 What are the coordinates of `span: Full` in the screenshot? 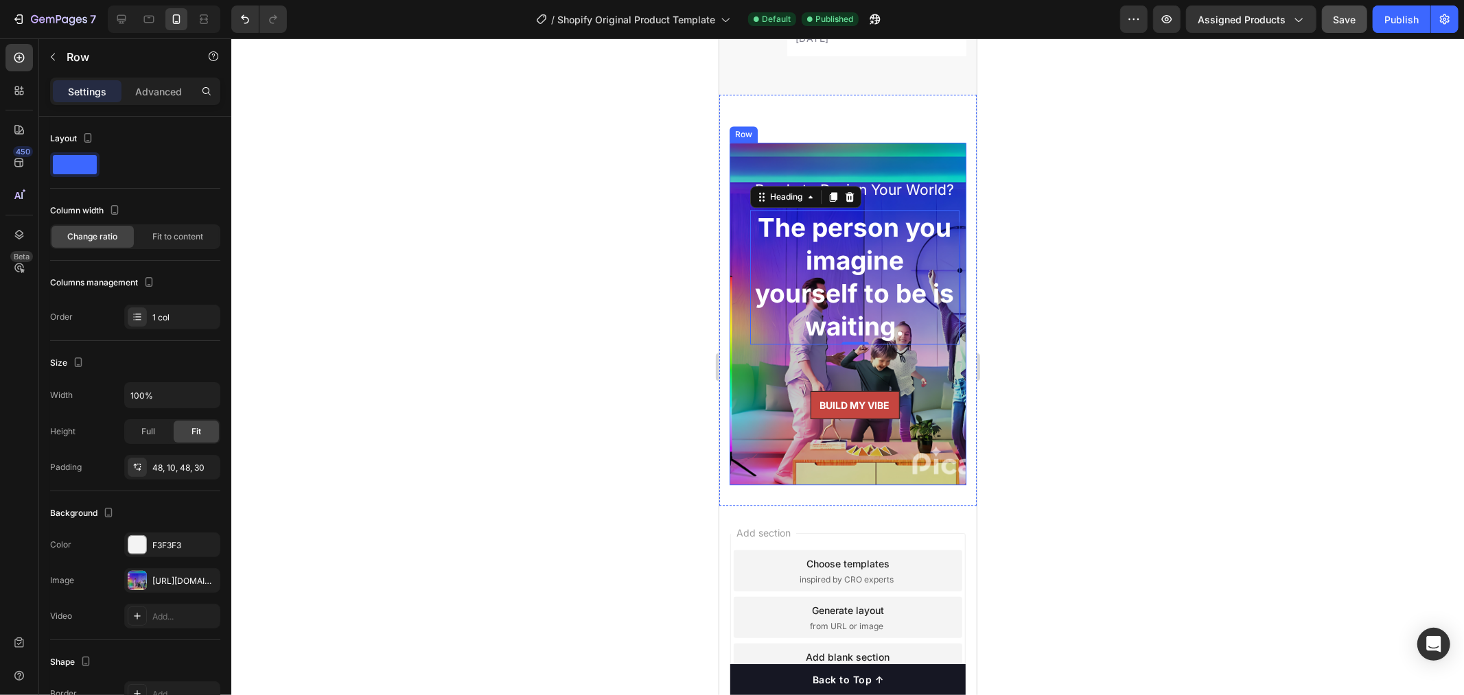 It's located at (148, 432).